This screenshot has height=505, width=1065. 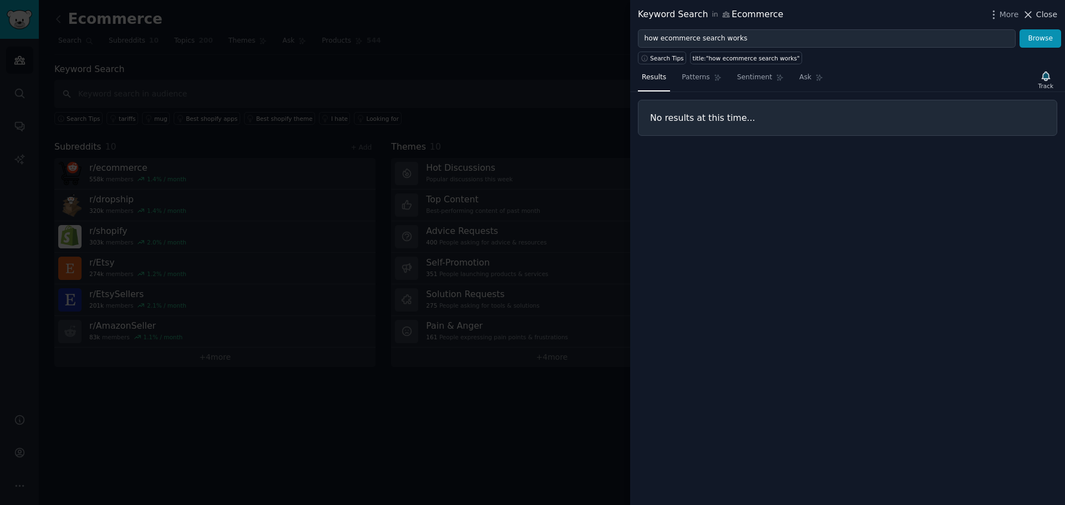 What do you see at coordinates (654, 80) in the screenshot?
I see `a: Results` at bounding box center [654, 80].